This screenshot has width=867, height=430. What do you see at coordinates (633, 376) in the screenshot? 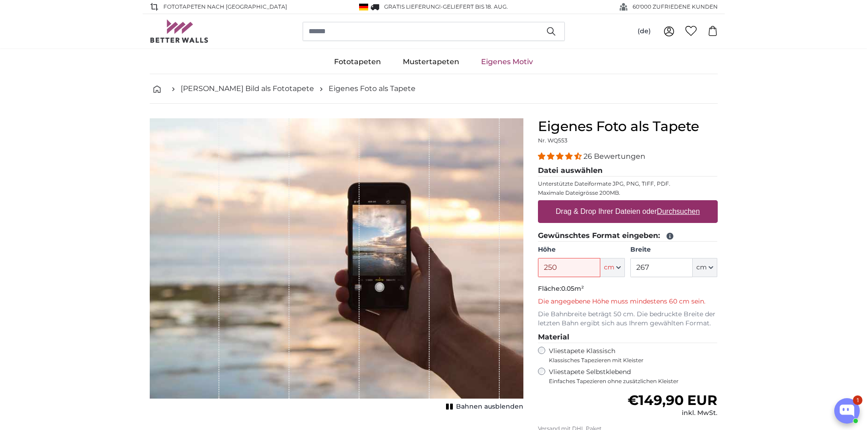
I see `label: Vliestapete Selbstklebend` at bounding box center [633, 376].